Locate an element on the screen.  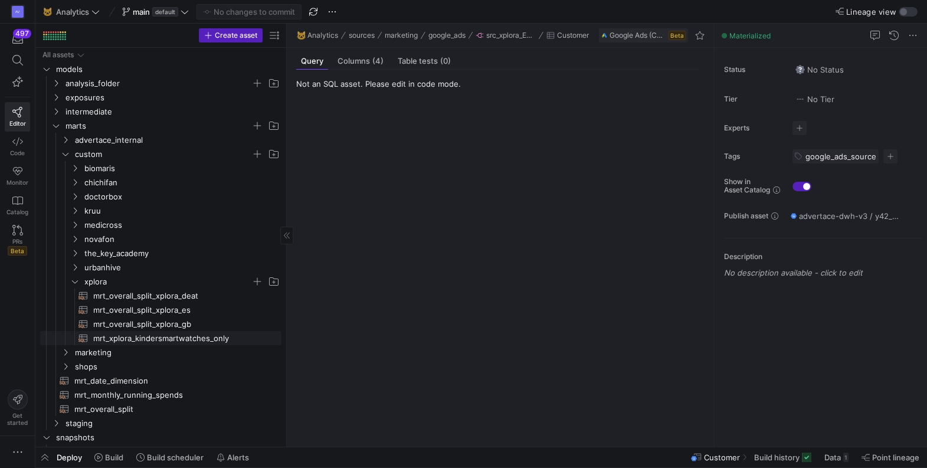
span: kruu is located at coordinates (182, 211).